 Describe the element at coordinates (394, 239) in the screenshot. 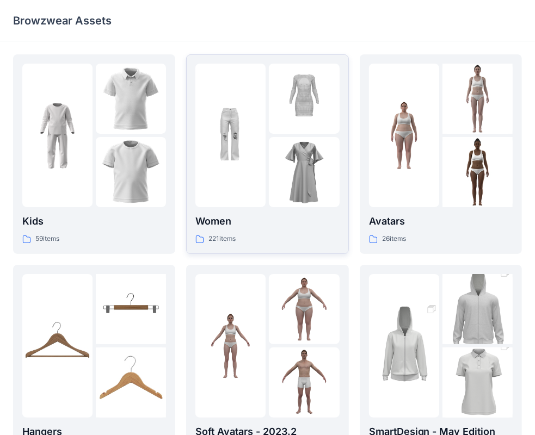

I see `p: 26 items` at that location.